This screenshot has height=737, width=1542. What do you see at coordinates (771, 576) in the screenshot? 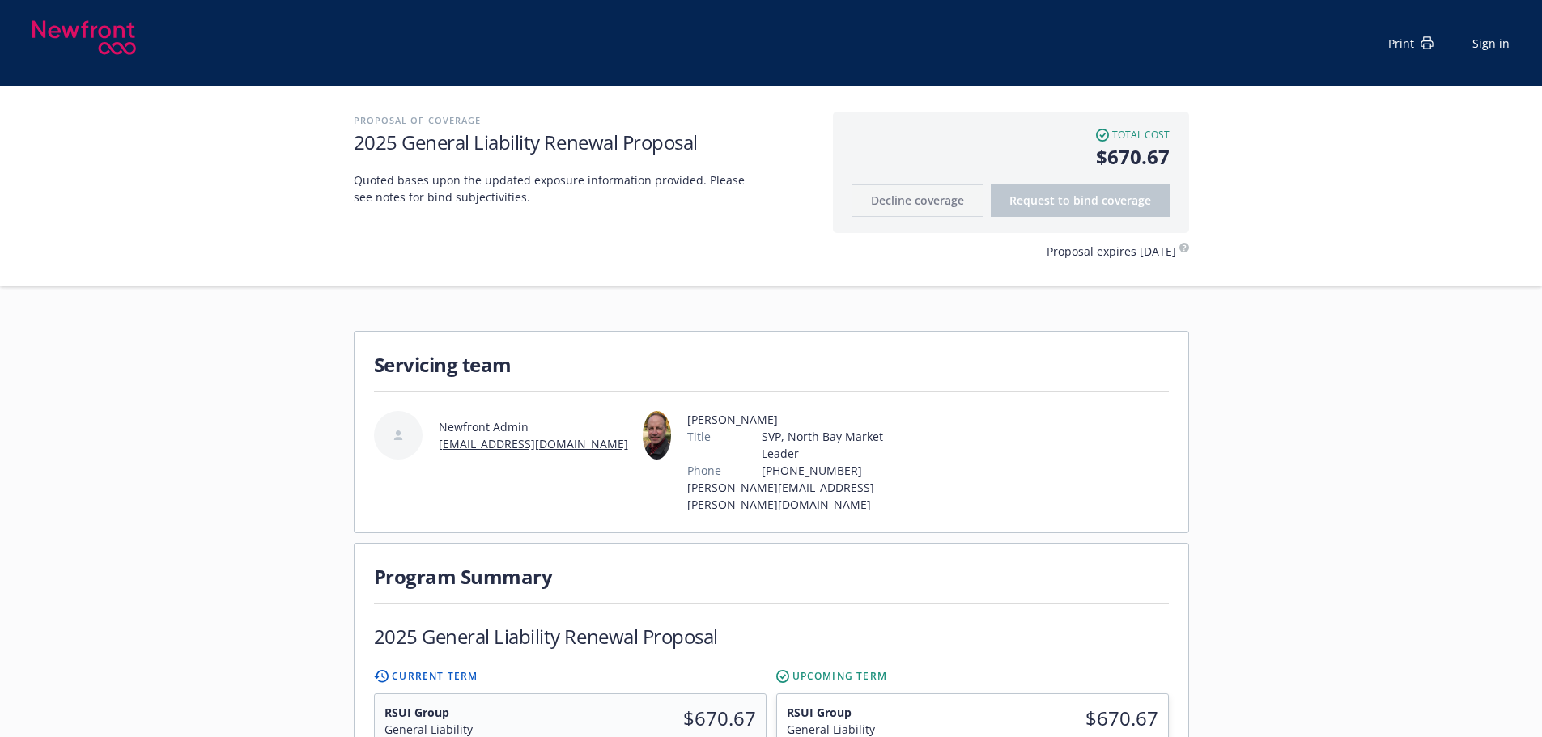
I see `h1: Program Summary` at bounding box center [771, 576].